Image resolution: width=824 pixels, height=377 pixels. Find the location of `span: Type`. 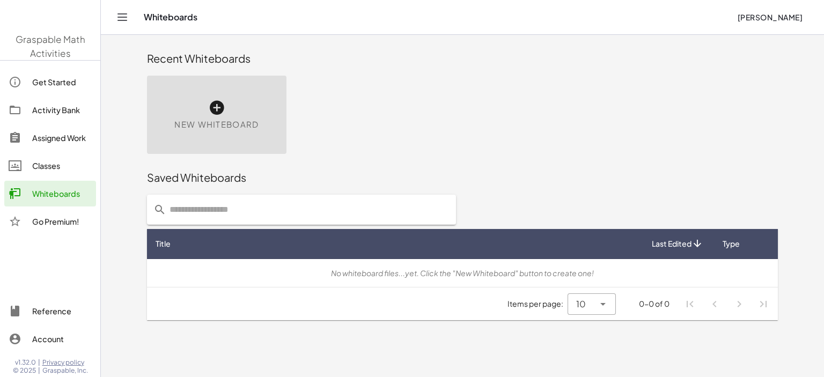

span: Type is located at coordinates (731, 244).